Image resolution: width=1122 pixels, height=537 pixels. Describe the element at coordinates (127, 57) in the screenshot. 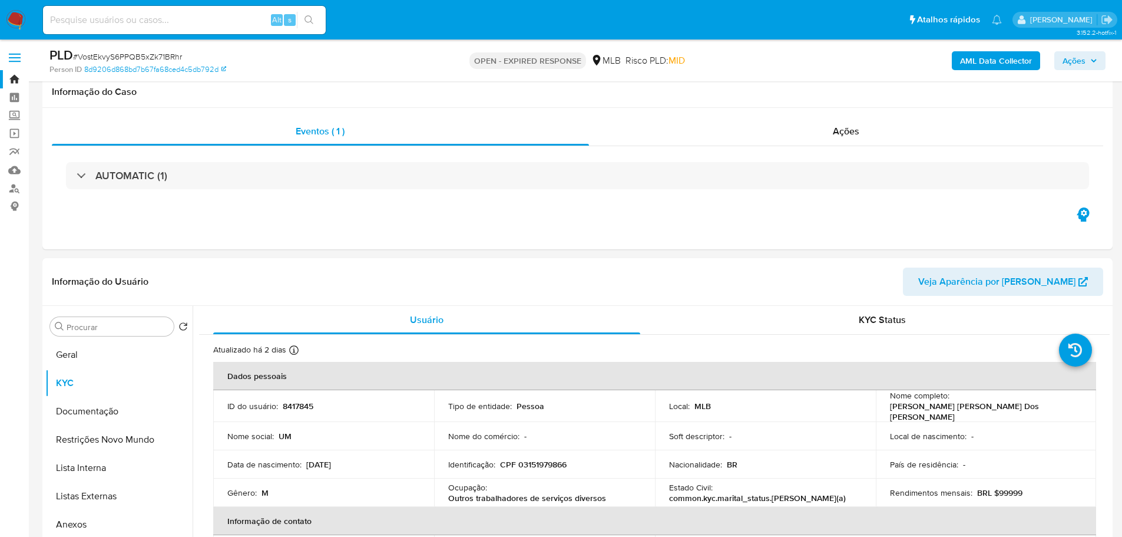

I see `span: # VostEkvyS6PPQB5xZk71BRhr` at that location.